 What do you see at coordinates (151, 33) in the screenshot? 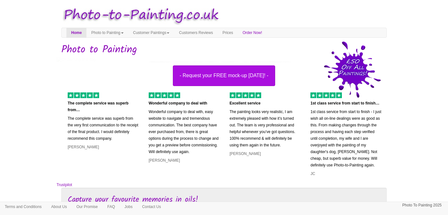
I see `a: Customer Paintings` at bounding box center [151, 33].